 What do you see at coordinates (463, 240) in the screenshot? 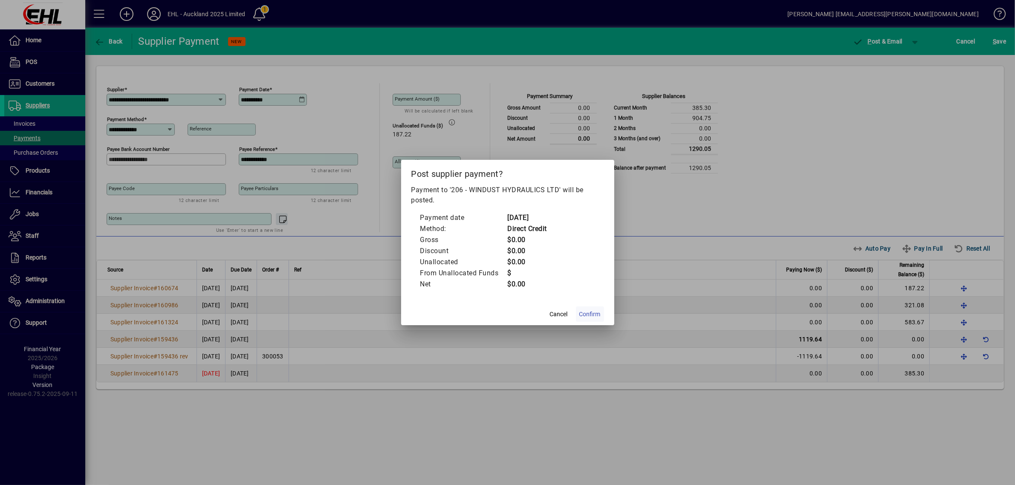
I see `td: Gross` at bounding box center [463, 240].